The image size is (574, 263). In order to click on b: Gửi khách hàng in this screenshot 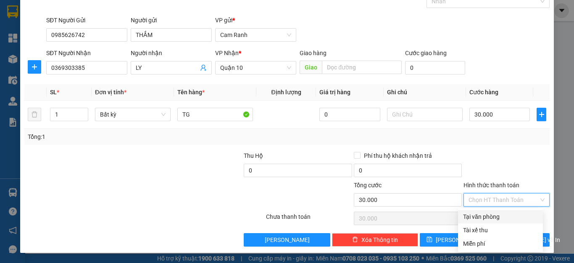, I will do `click(81, 32)`.